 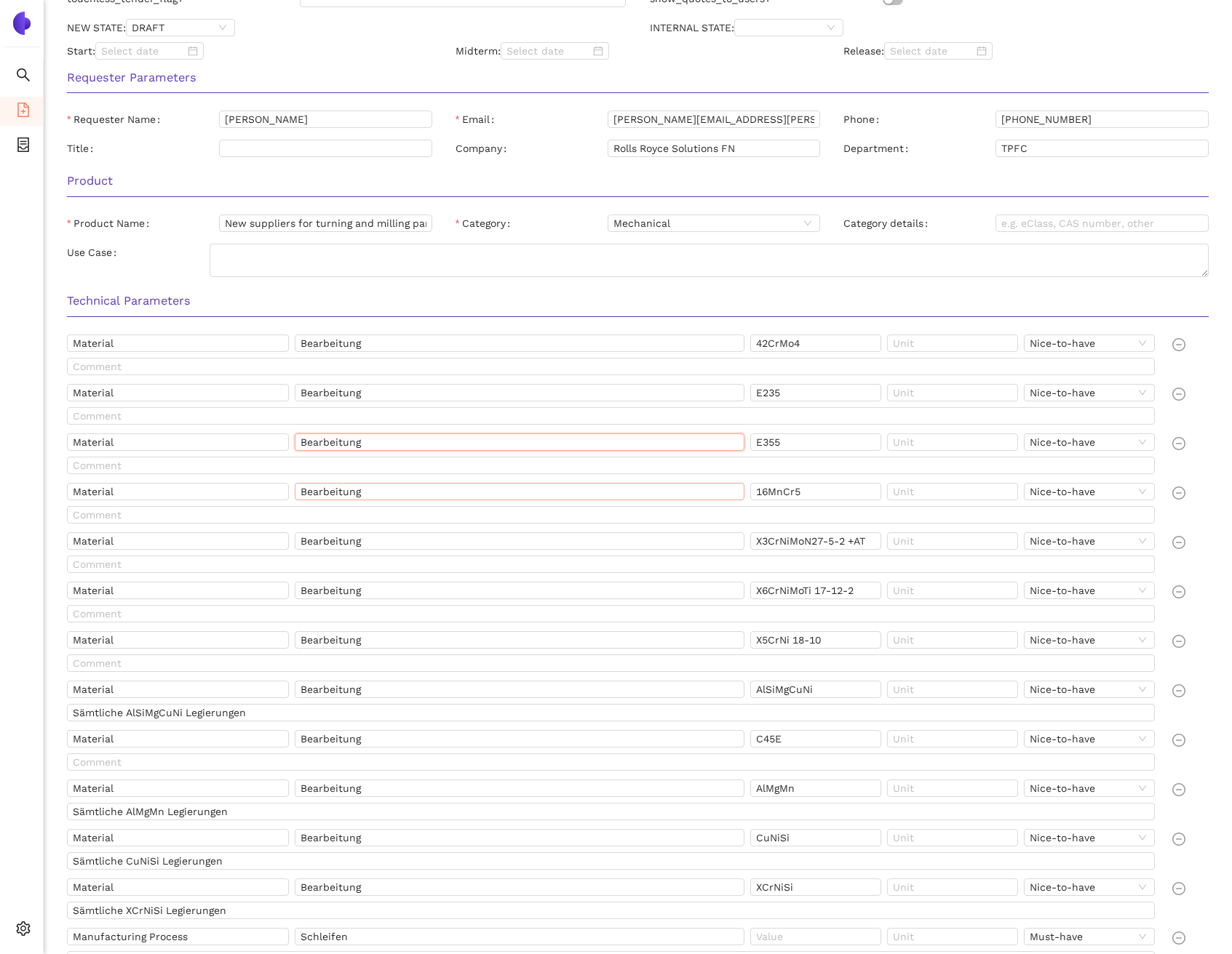 I want to click on div: NEW STATE:, so click(x=346, y=28).